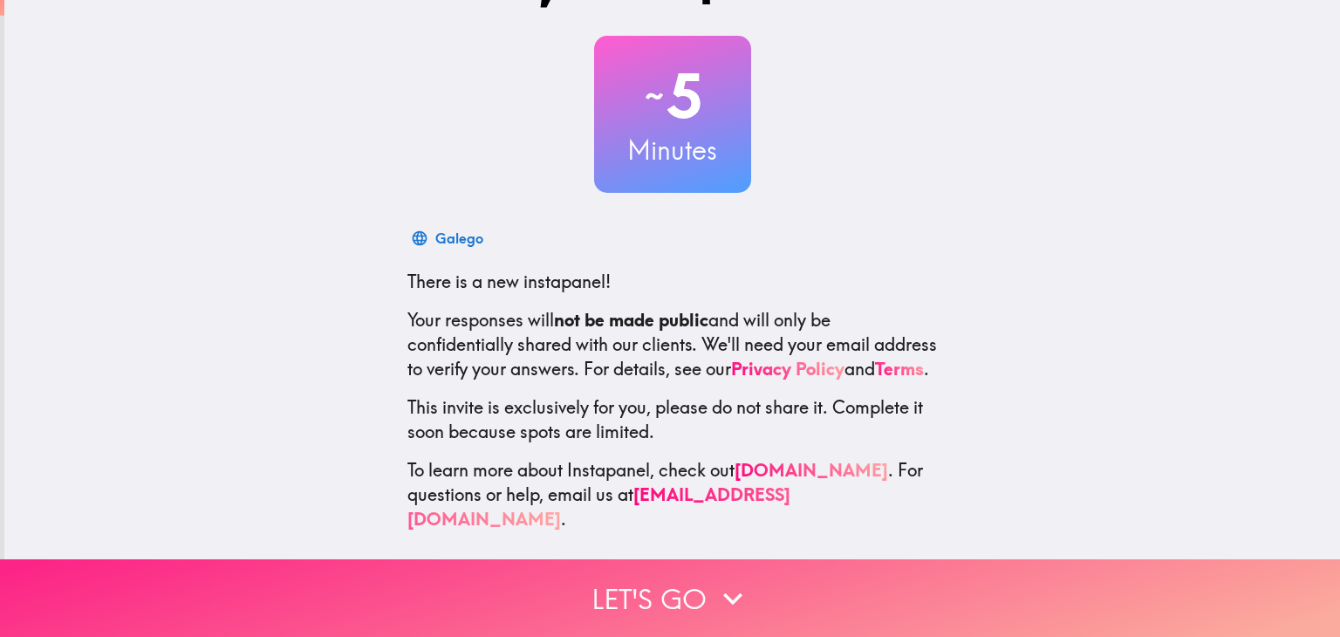 Image resolution: width=1340 pixels, height=637 pixels. What do you see at coordinates (672, 96) in the screenshot?
I see `h2: 5` at bounding box center [672, 96].